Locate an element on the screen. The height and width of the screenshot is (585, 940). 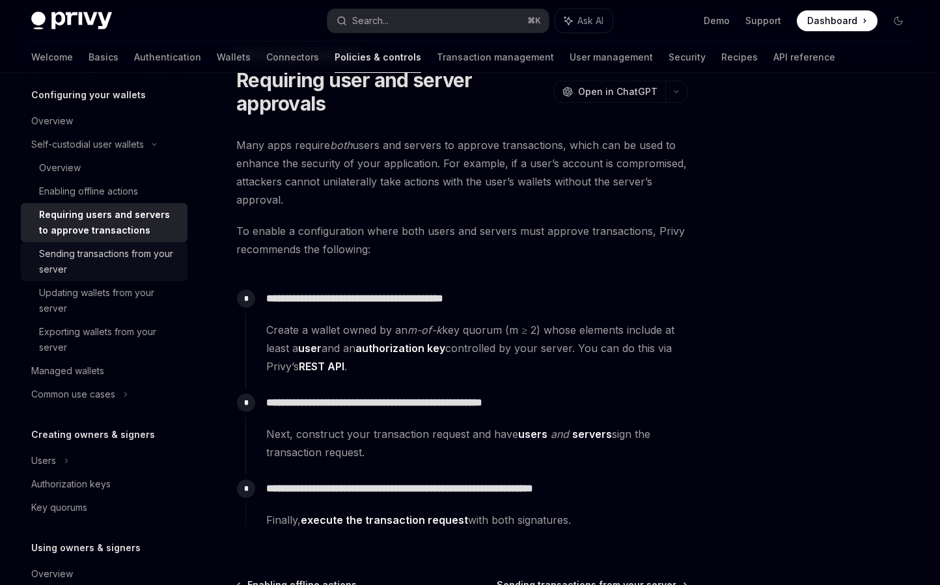
span: Create a wallet owned by an key quorum (m ≥ 2) whose elements include at least a and an controlle... is located at coordinates (476, 348).